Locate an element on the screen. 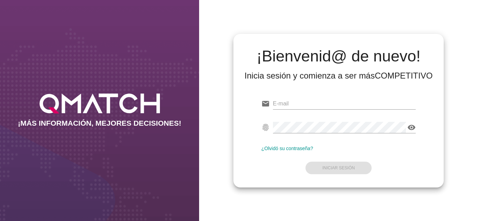  input: E-mail is located at coordinates (344, 104).